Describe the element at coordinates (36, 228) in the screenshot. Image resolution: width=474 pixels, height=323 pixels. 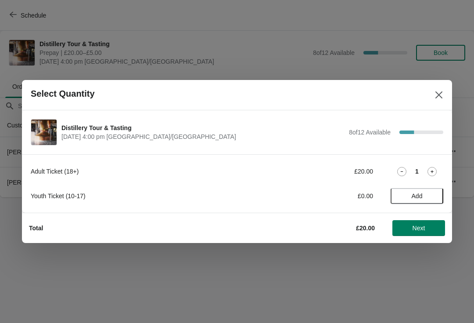
I see `strong: Total` at that location.